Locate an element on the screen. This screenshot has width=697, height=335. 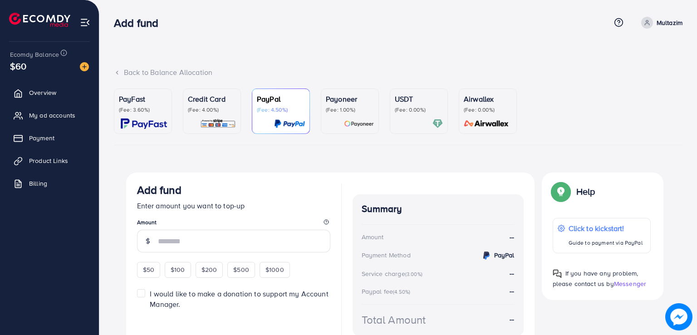
p: USDT is located at coordinates (419, 99).